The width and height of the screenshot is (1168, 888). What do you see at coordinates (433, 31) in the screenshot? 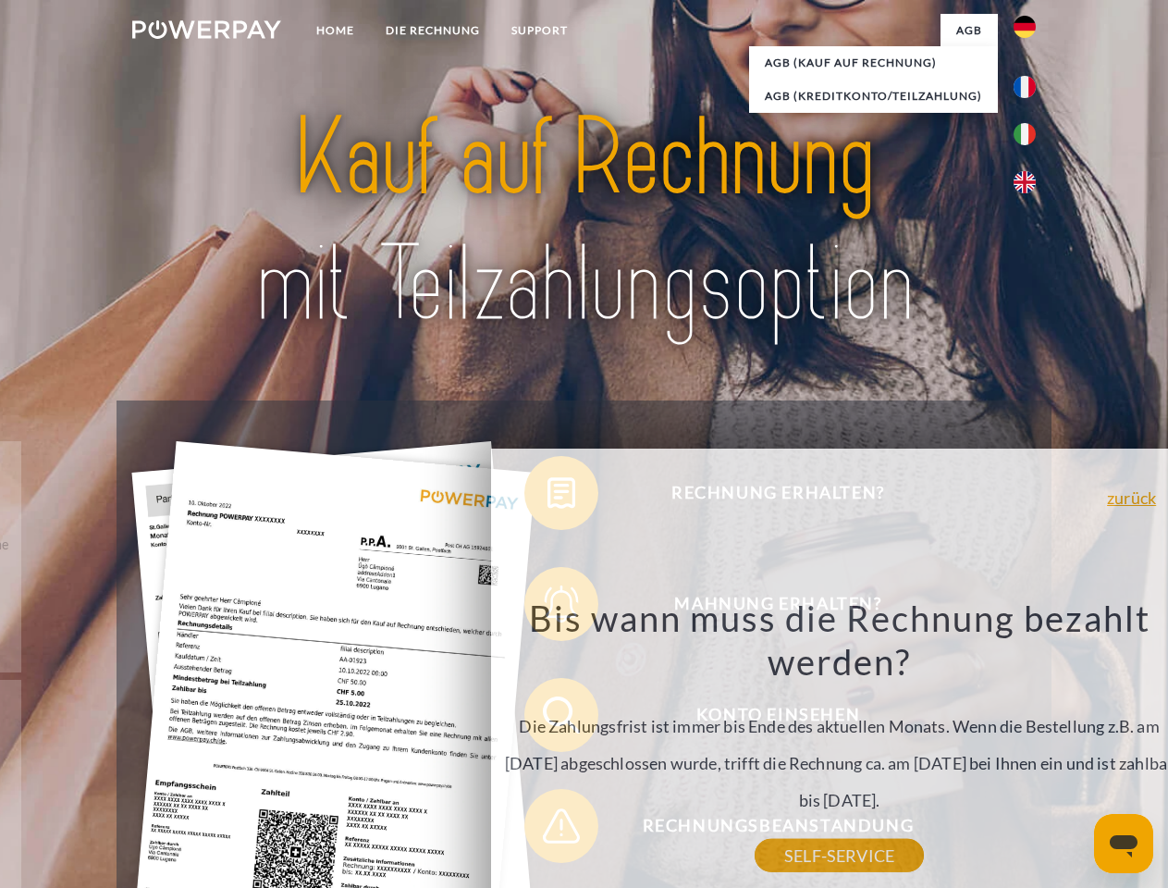
I see `a: DIE RECHNUNG` at bounding box center [433, 31].